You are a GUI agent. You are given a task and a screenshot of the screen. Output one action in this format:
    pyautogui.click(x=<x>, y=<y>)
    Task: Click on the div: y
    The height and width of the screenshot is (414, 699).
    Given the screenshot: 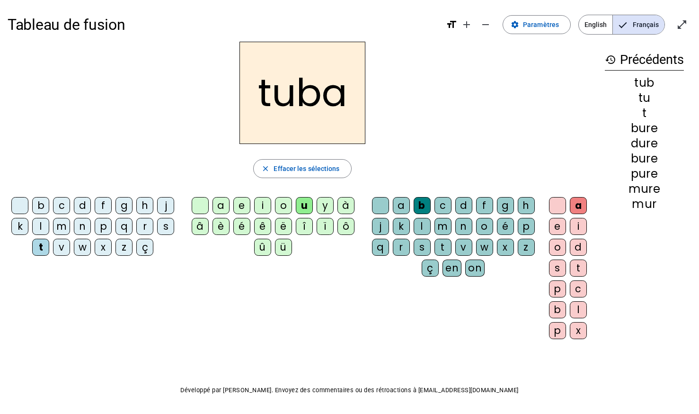 What is the action you would take?
    pyautogui.click(x=325, y=206)
    